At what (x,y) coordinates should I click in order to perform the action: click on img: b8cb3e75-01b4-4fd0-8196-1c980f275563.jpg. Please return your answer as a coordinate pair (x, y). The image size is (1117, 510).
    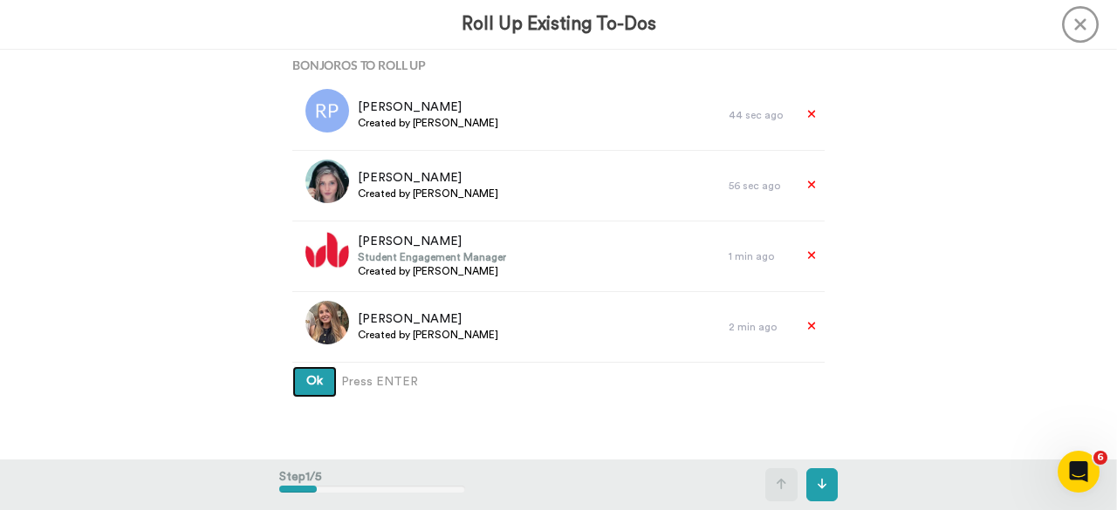
    Looking at the image, I should click on (327, 181).